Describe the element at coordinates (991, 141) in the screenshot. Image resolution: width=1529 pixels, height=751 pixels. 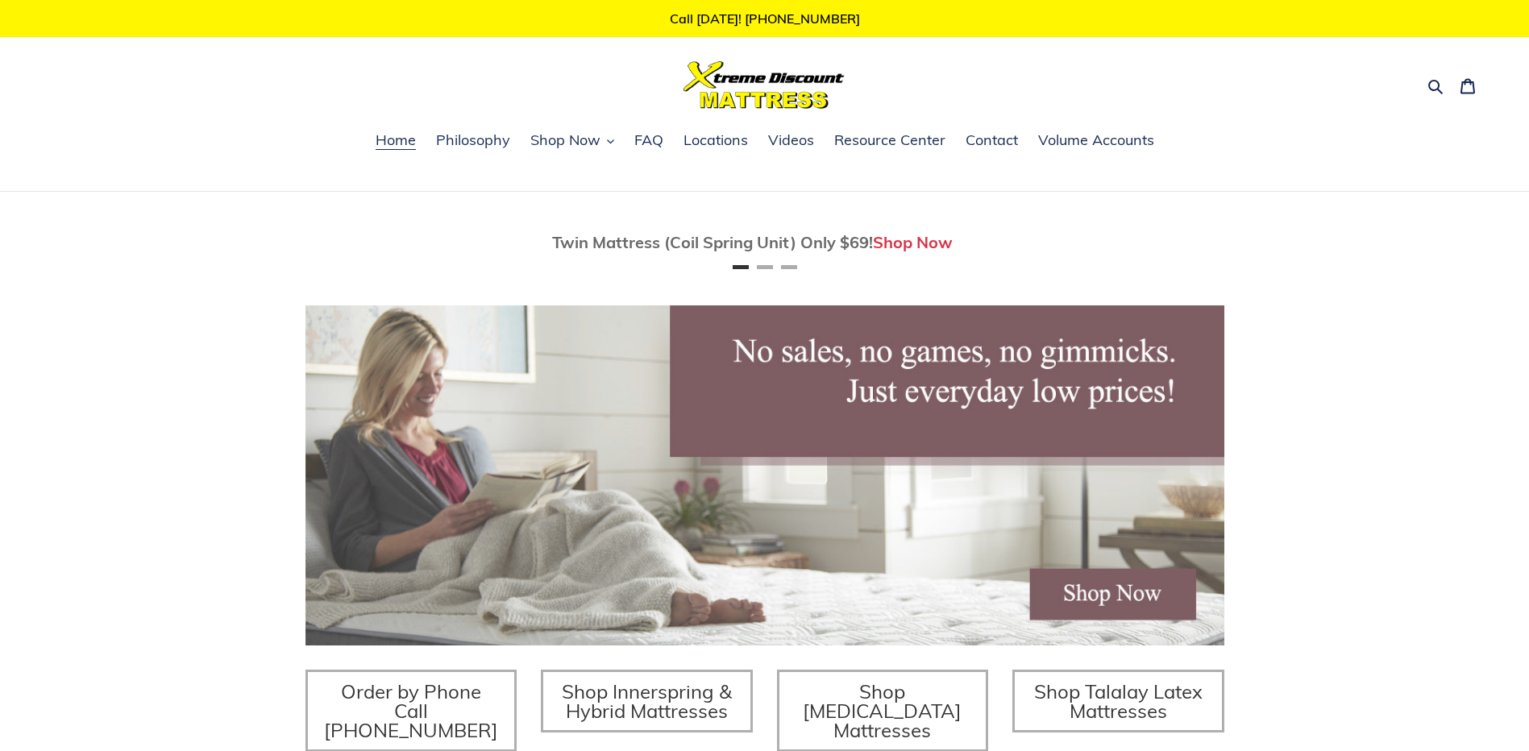
I see `a: Contact` at that location.